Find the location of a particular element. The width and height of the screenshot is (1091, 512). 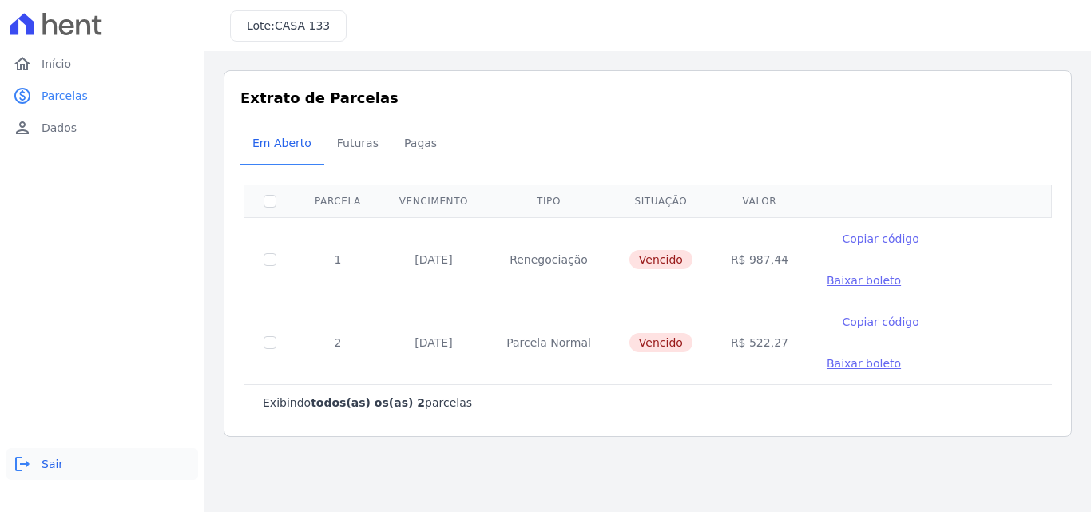

span: Dados is located at coordinates (59, 128).